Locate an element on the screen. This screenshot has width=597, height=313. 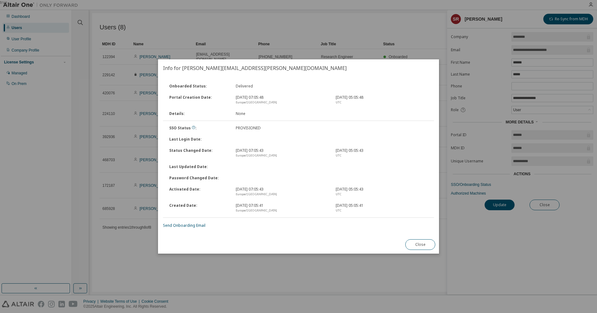
div: Activated Date : is located at coordinates (199, 192).